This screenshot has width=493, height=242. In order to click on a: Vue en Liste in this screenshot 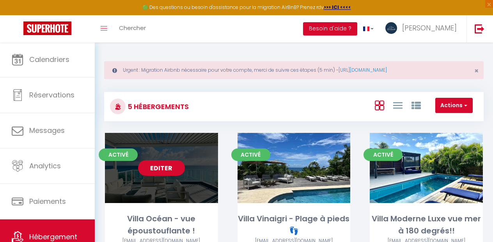, I will do `click(398, 105)`.